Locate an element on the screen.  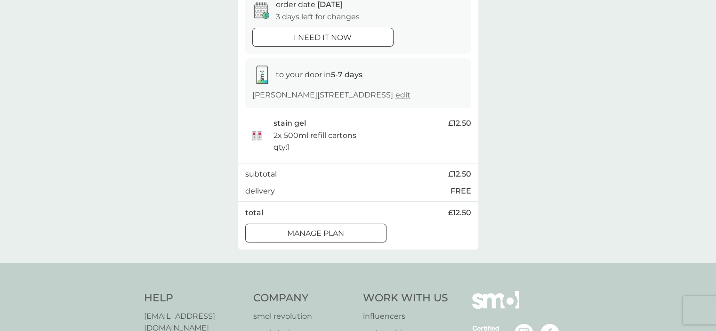
h4: Work With Us is located at coordinates (405, 298).